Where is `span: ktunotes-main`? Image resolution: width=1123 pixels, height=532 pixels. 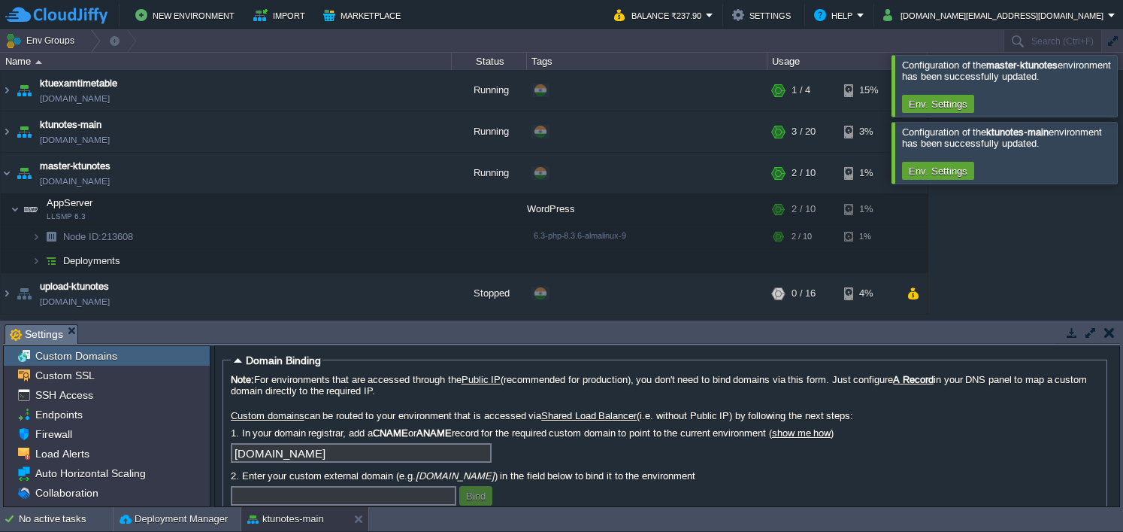
span: ktunotes-main is located at coordinates (71, 125).